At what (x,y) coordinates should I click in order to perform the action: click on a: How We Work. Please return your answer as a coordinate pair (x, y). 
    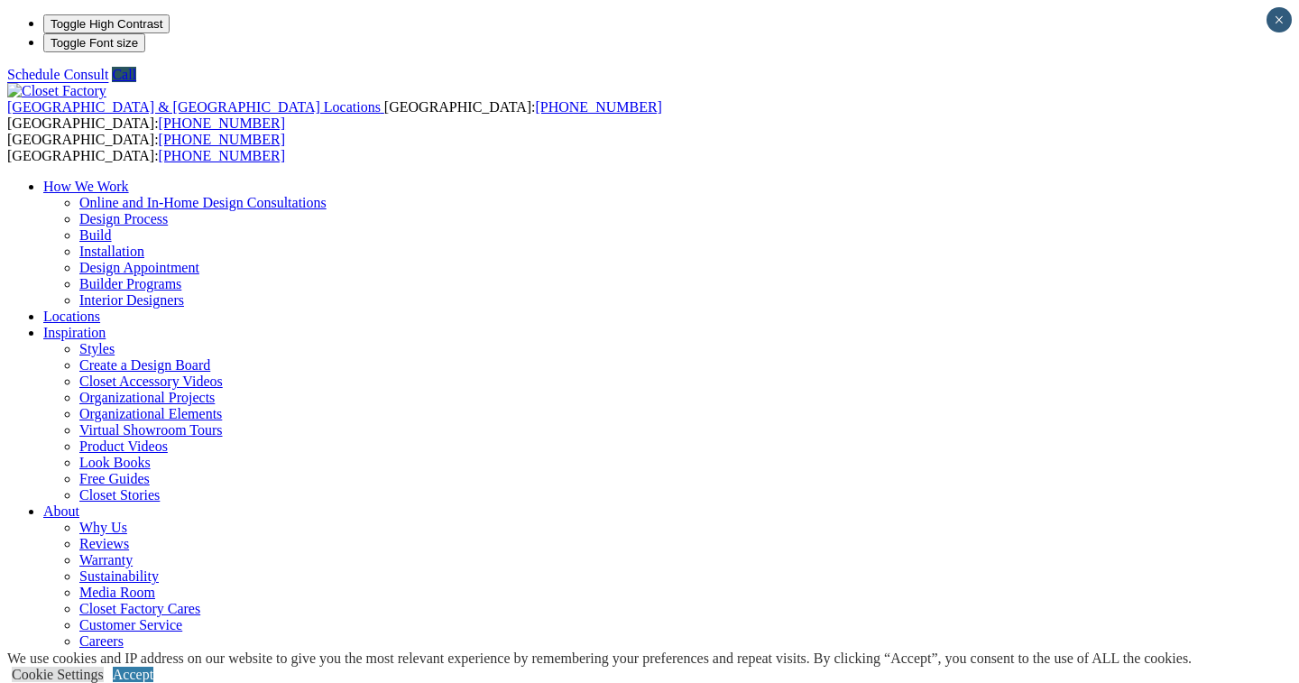
    Looking at the image, I should click on (86, 186).